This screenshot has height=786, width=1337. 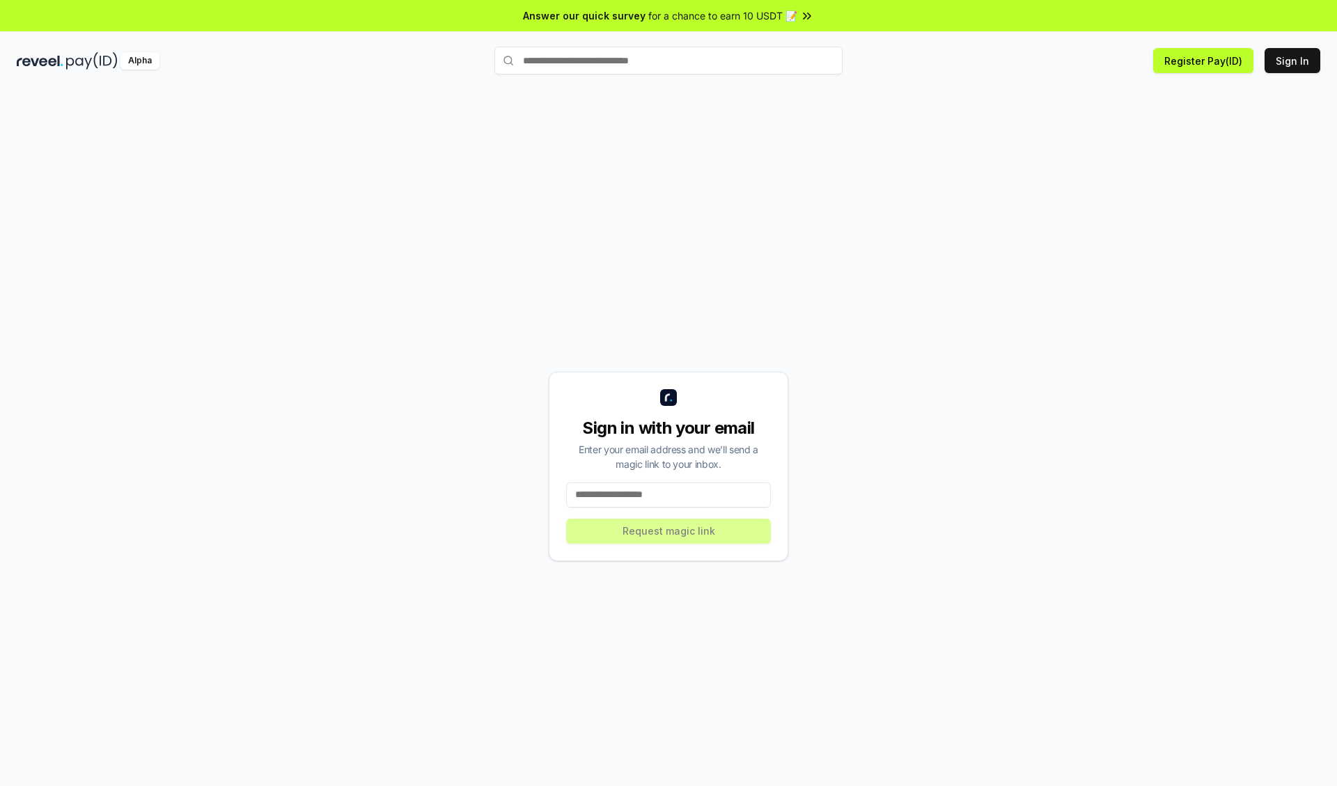 I want to click on span: for a chance to earn 10 USDT 📝, so click(x=723, y=15).